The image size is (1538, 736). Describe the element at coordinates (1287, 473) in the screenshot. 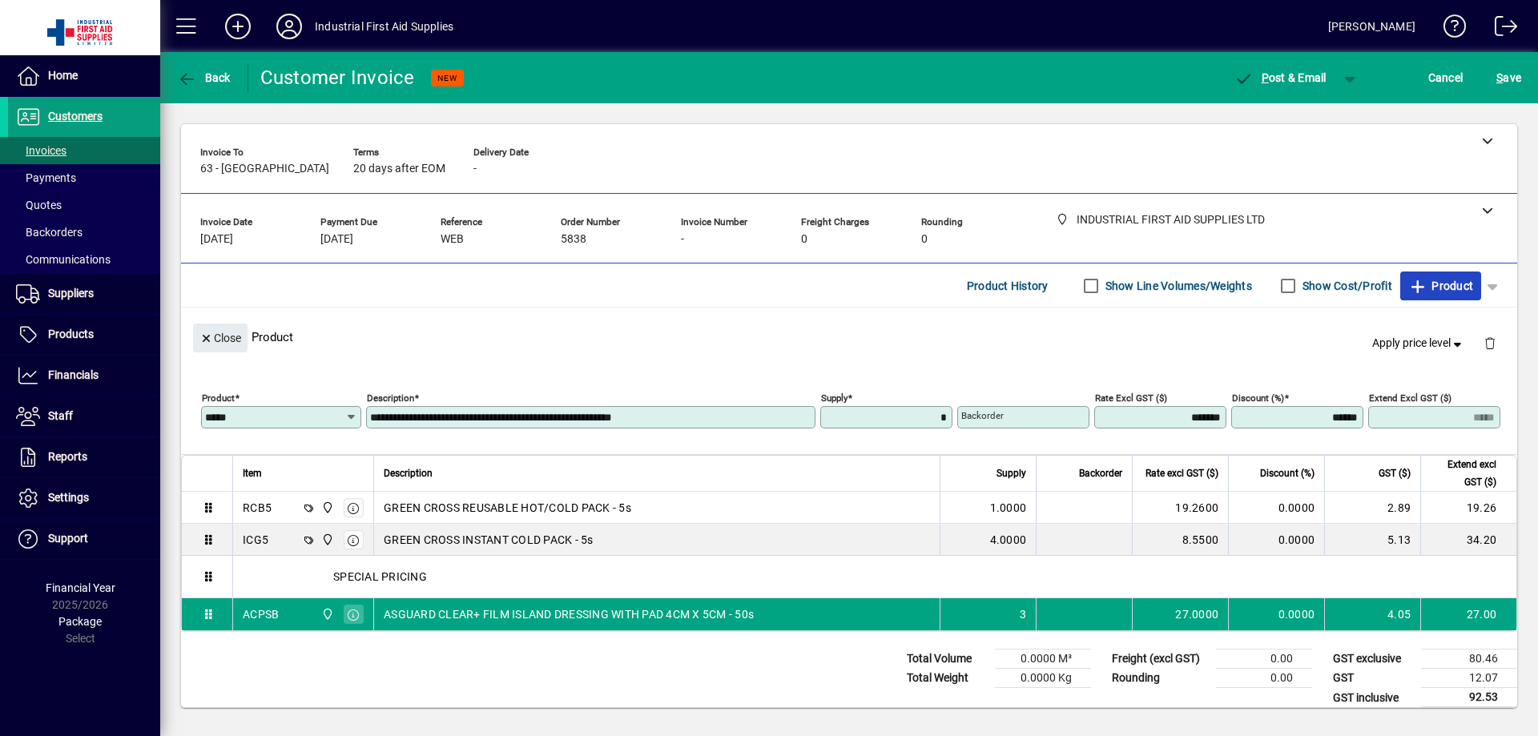

I see `span: Discount (%)` at that location.